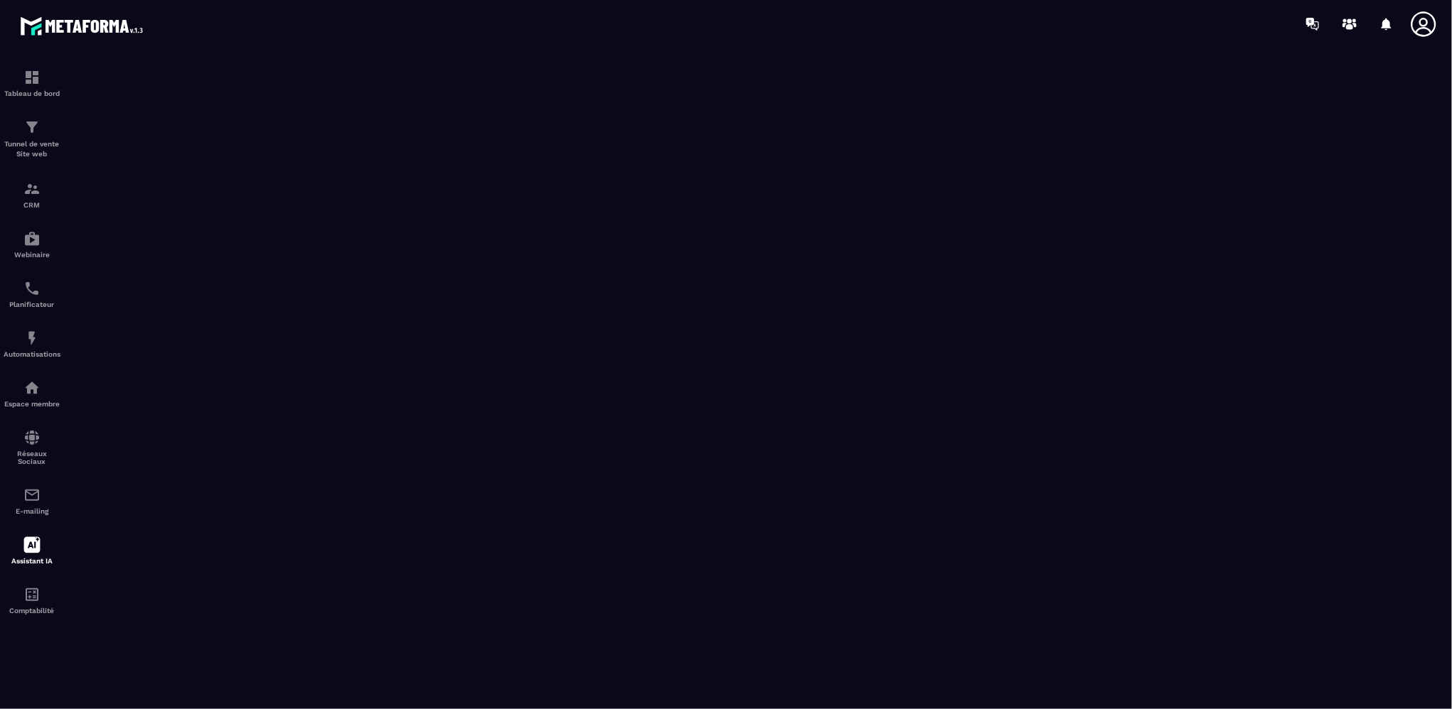 Image resolution: width=1452 pixels, height=709 pixels. Describe the element at coordinates (32, 289) in the screenshot. I see `img: scheduler` at that location.